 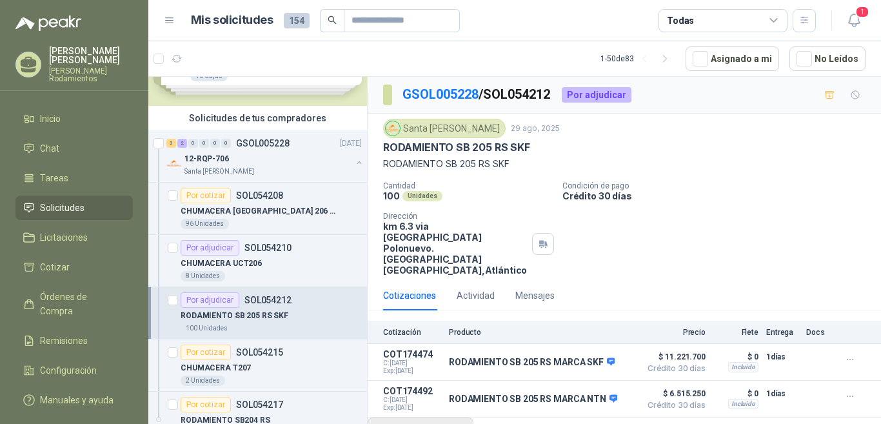 I want to click on a: Licitaciones, so click(x=74, y=237).